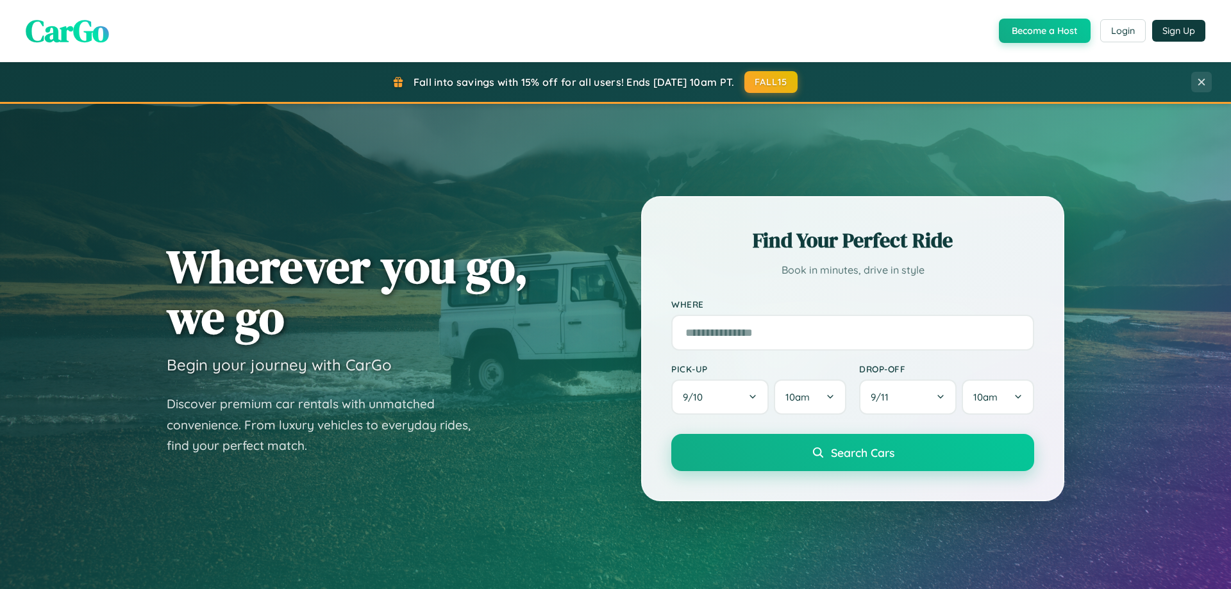  I want to click on span: Search Cars, so click(862, 453).